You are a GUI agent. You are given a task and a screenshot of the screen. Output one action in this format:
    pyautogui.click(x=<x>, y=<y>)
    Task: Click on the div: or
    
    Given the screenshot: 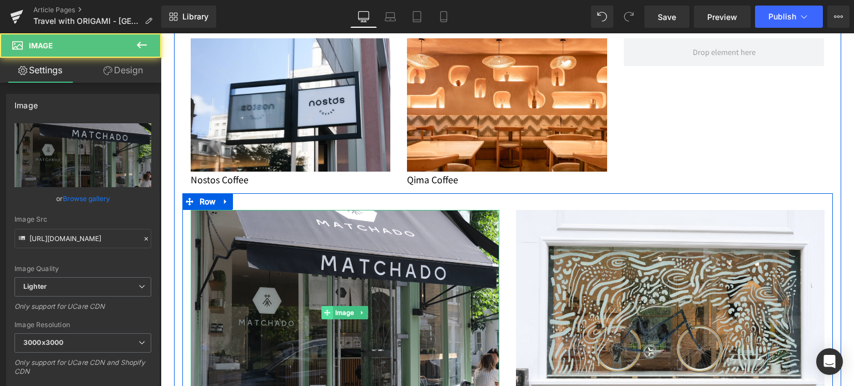 What is the action you would take?
    pyautogui.click(x=83, y=198)
    